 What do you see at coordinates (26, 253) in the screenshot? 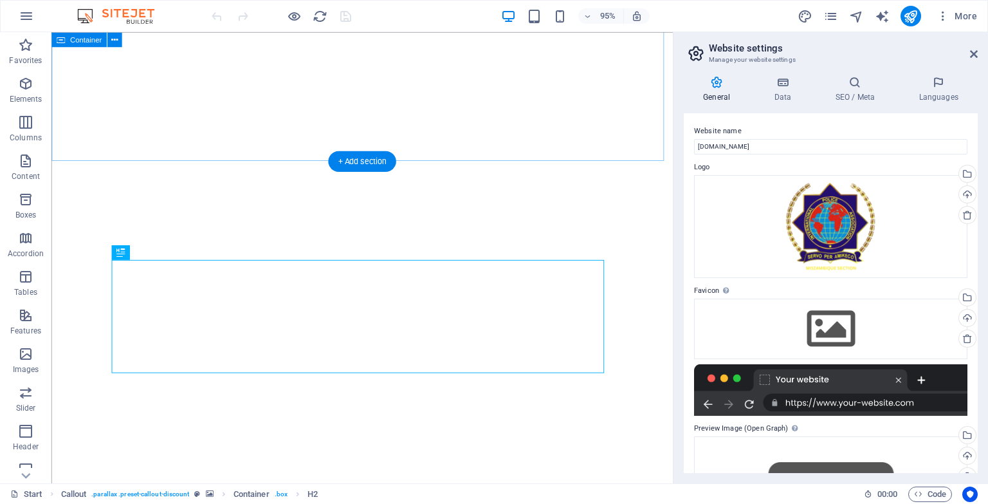
I see `p: Accordion` at bounding box center [26, 253].